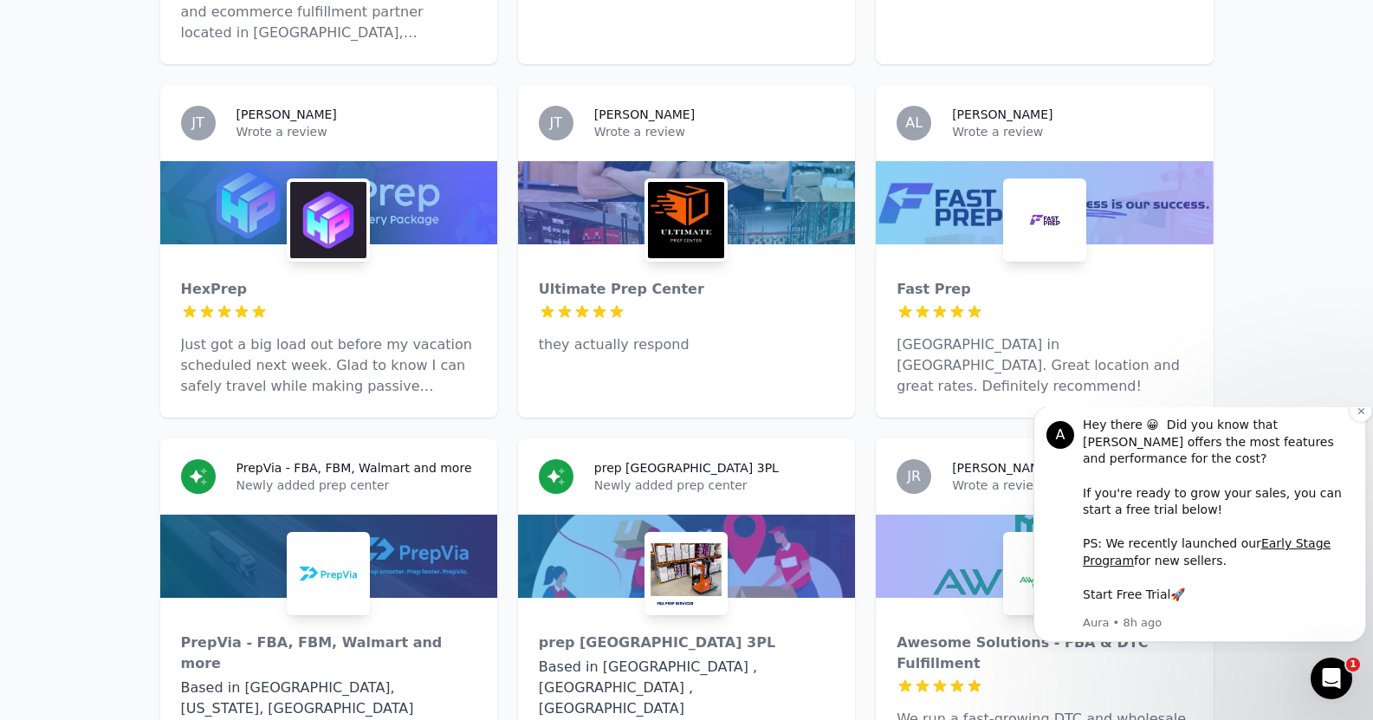 The height and width of the screenshot is (720, 1373). I want to click on img: prep saudi arabia 3PL, so click(686, 573).